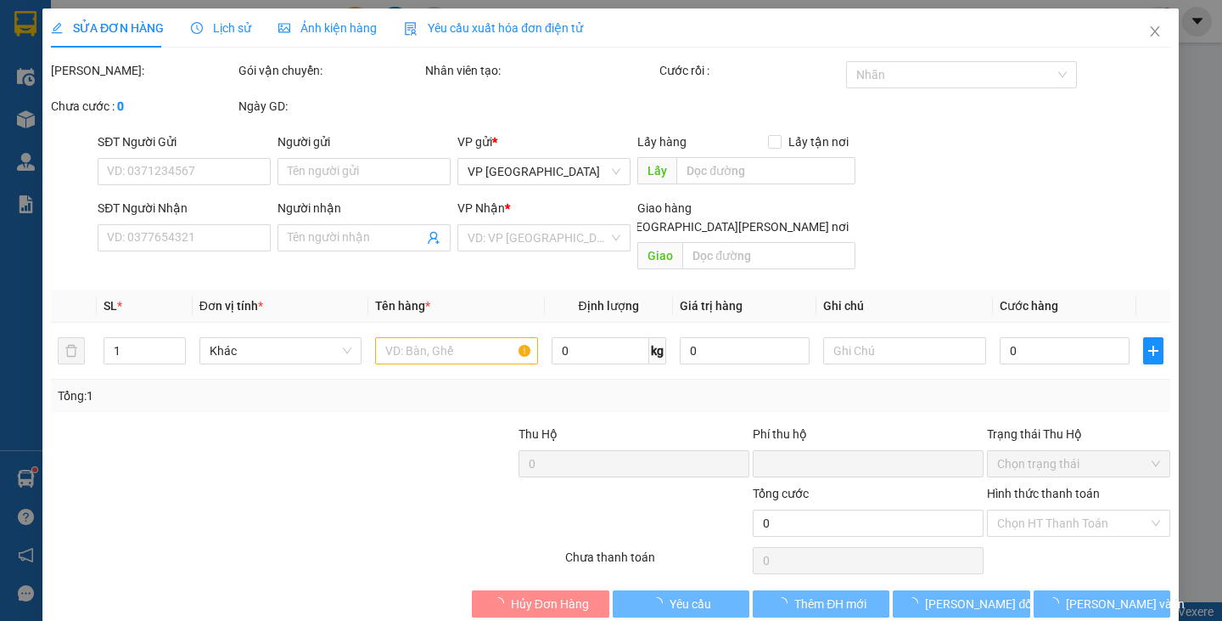  I want to click on span: Khác, so click(280, 351).